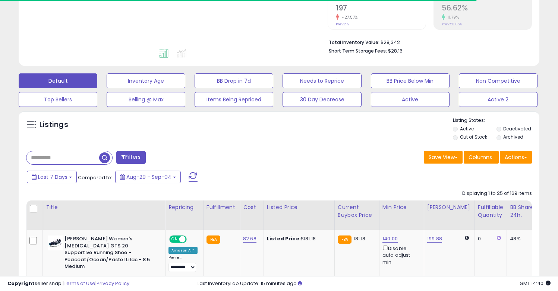  Describe the element at coordinates (514, 137) in the screenshot. I see `label: Archived` at that location.